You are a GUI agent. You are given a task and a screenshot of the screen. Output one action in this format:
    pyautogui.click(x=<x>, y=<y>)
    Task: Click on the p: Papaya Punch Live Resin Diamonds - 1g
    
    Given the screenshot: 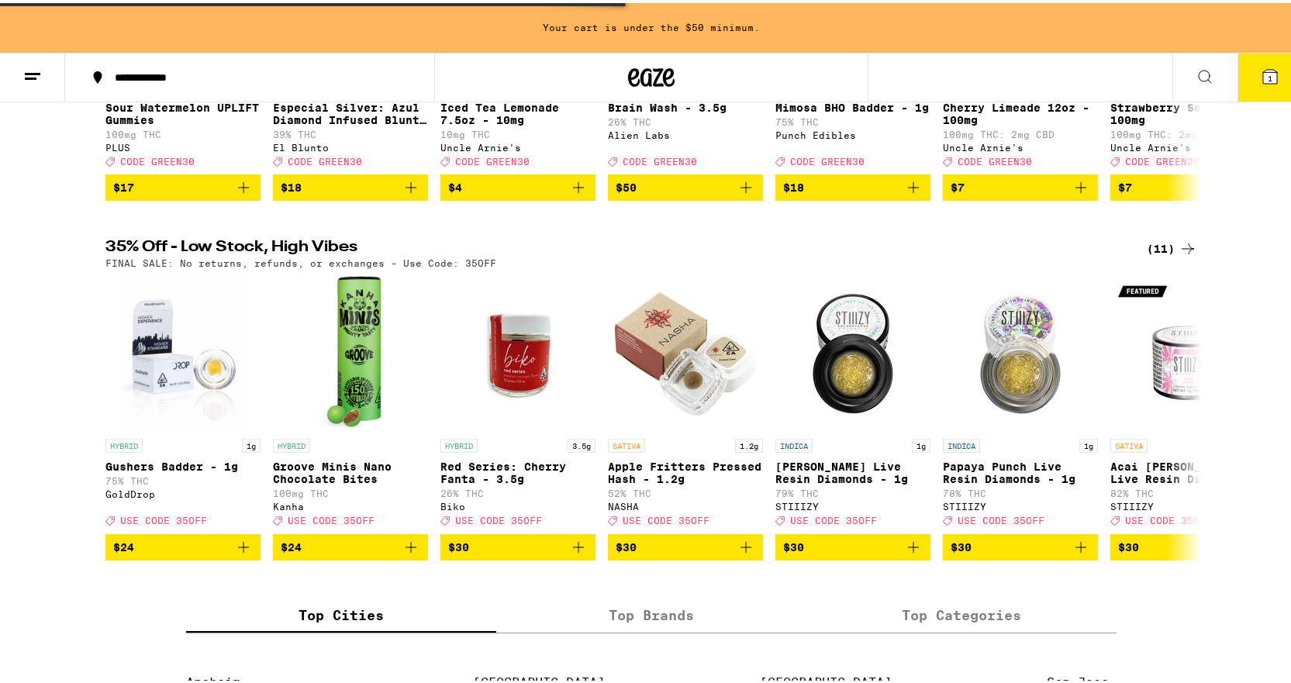 What is the action you would take?
    pyautogui.click(x=1020, y=470)
    